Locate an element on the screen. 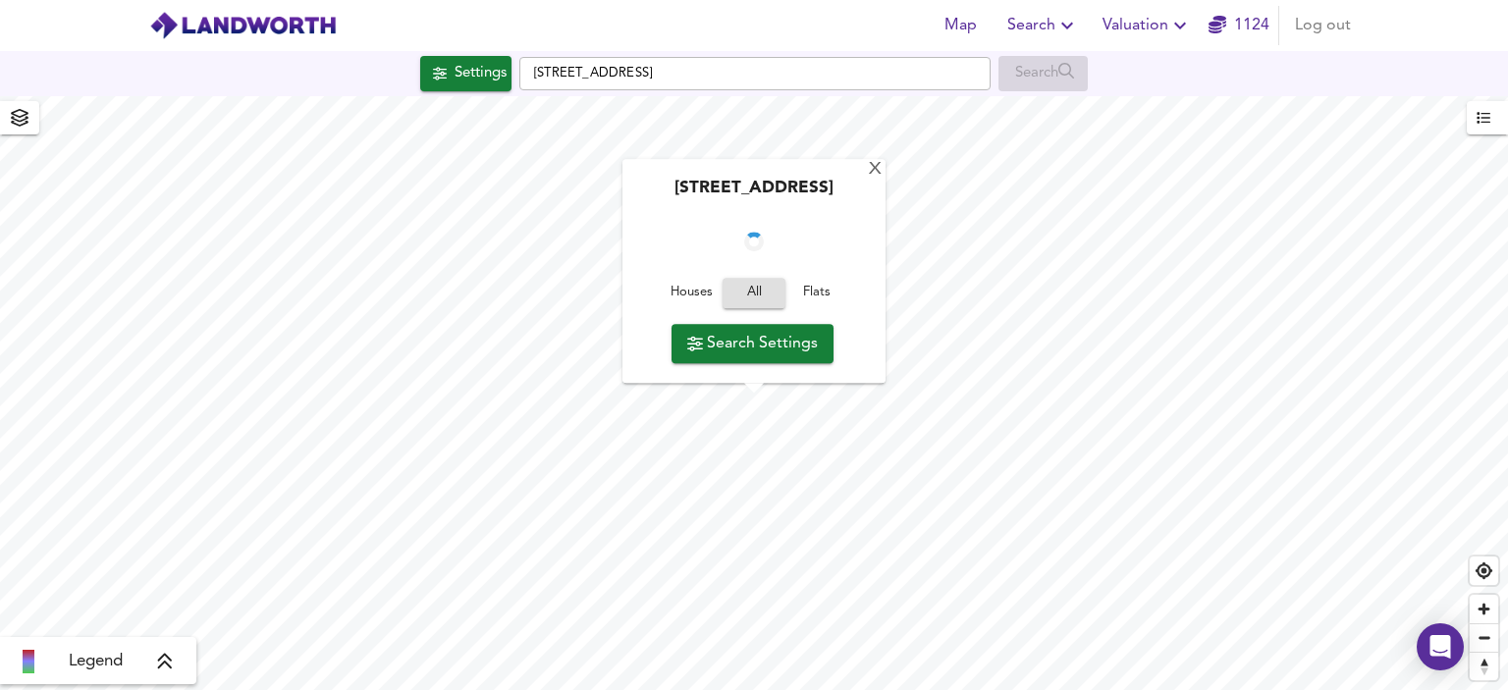 The height and width of the screenshot is (690, 1508). img: logo is located at coordinates (243, 26).